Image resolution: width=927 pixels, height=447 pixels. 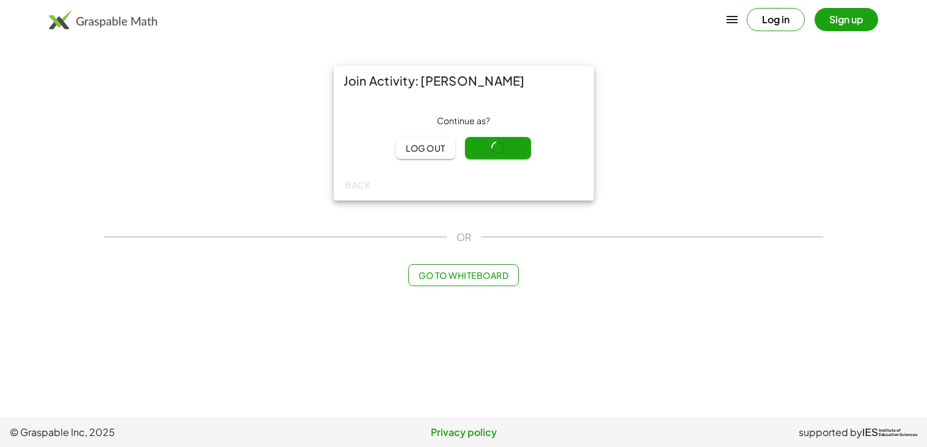 What do you see at coordinates (890, 432) in the screenshot?
I see `a: IESInstitute ofEducation Sciences` at bounding box center [890, 432].